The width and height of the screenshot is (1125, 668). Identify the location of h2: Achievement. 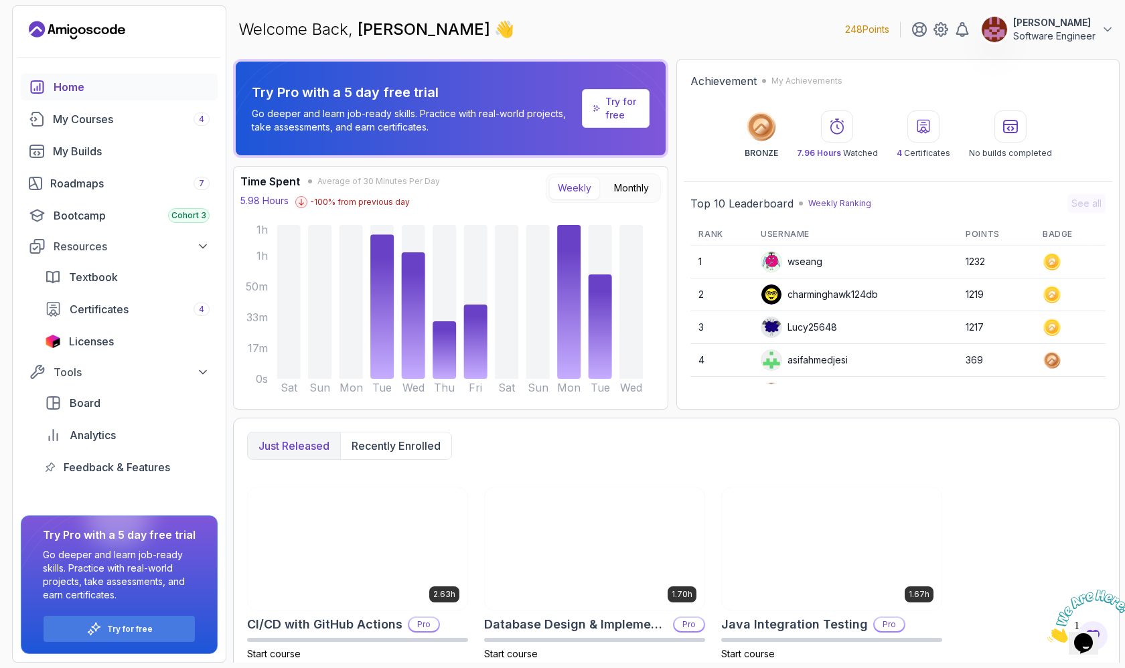
(723, 81).